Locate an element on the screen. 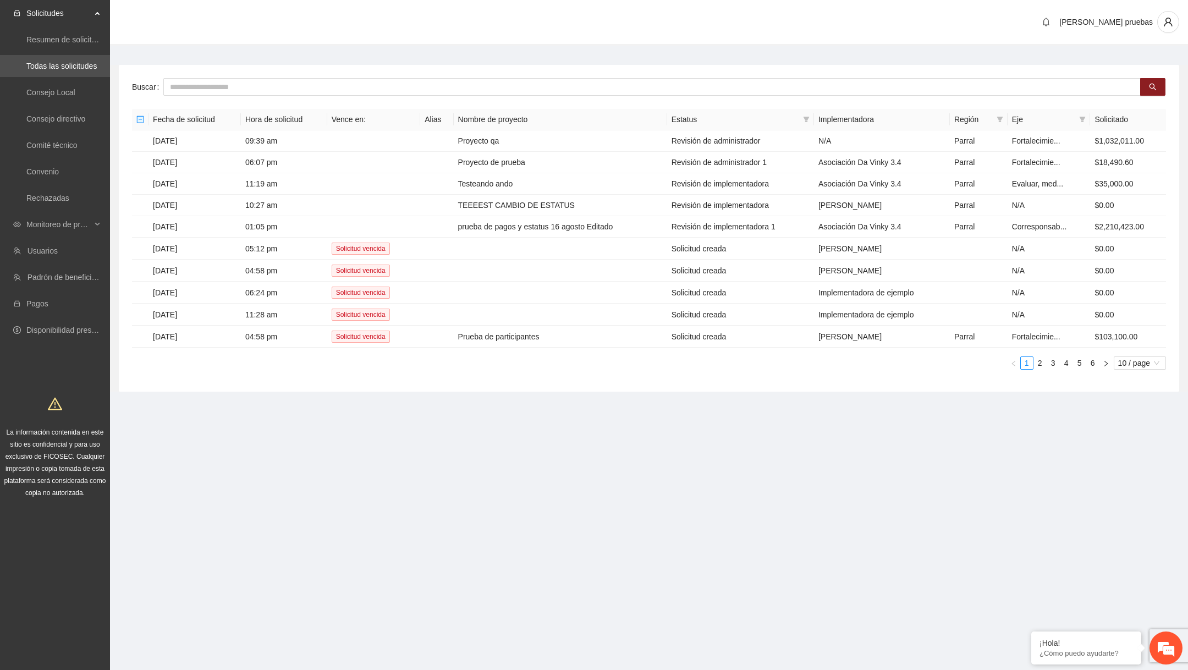  a: Usuarios is located at coordinates (42, 251).